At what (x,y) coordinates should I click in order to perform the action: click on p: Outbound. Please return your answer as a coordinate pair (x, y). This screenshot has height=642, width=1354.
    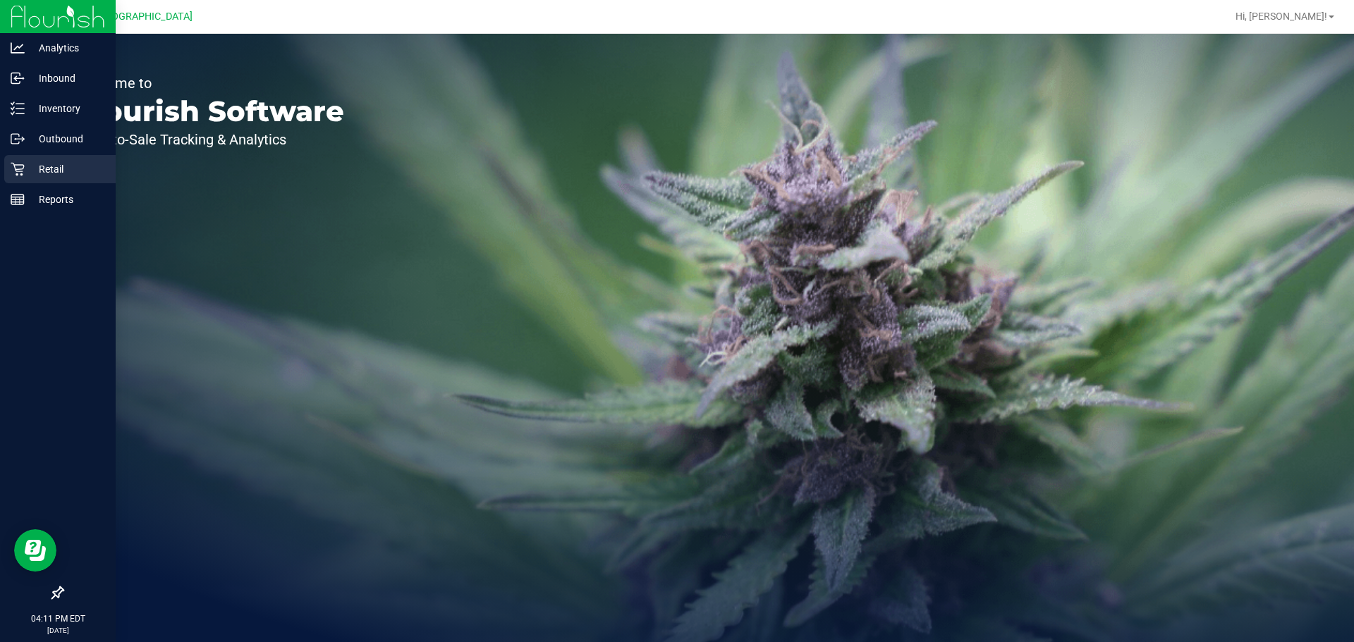
    Looking at the image, I should click on (67, 139).